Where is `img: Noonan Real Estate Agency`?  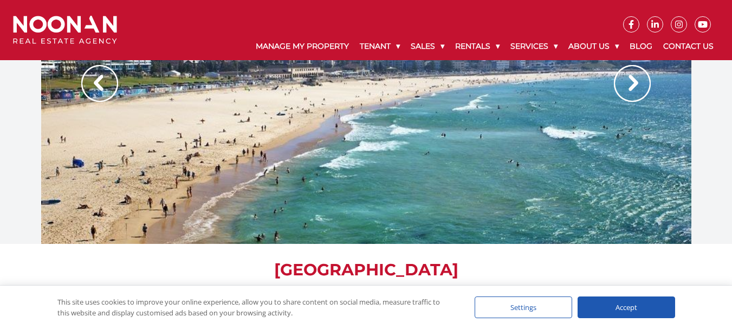 img: Noonan Real Estate Agency is located at coordinates (65, 30).